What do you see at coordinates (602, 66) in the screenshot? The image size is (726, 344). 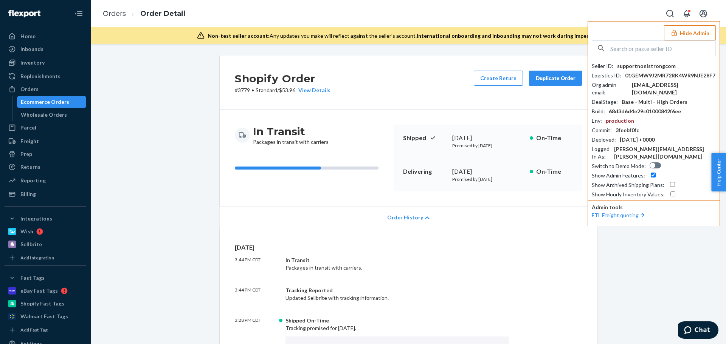 I see `div: Seller ID :` at bounding box center [602, 66].